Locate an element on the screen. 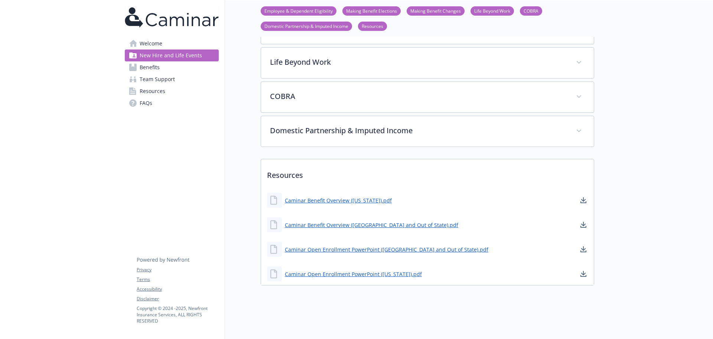  div: COBRA is located at coordinates (428, 97).